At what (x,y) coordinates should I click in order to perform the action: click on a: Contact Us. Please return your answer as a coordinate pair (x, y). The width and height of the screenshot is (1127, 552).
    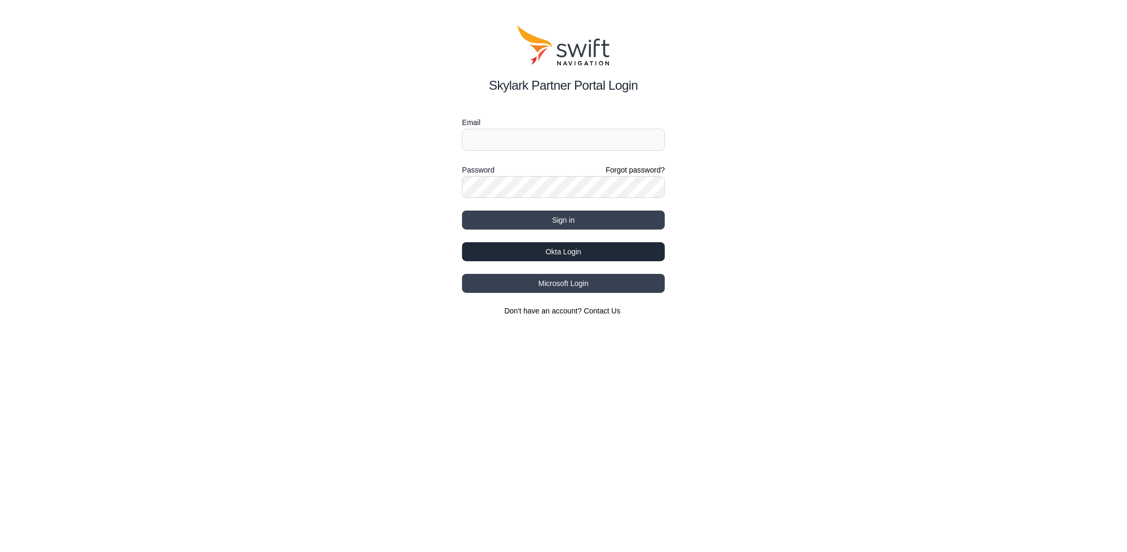
    Looking at the image, I should click on (602, 311).